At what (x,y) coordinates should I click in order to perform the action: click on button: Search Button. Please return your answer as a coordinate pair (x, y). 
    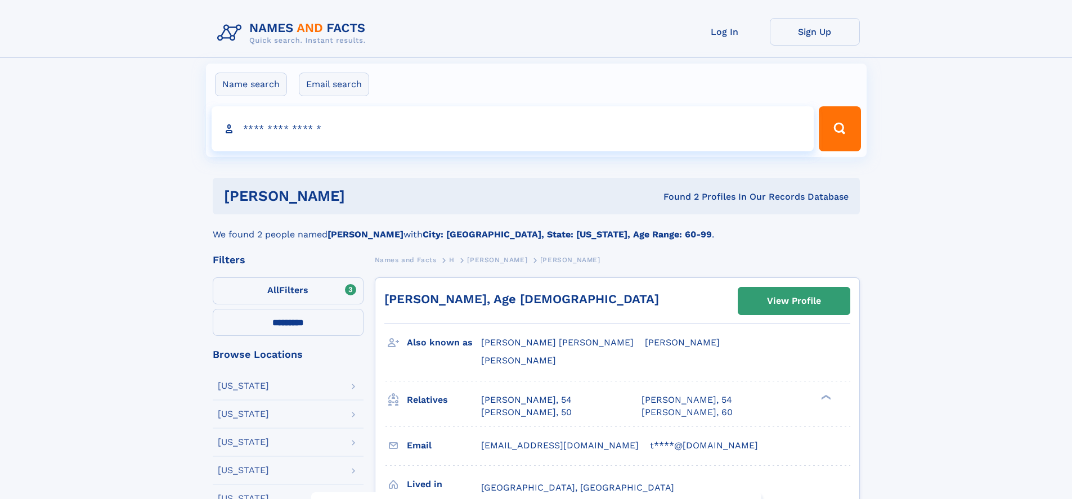
    Looking at the image, I should click on (840, 129).